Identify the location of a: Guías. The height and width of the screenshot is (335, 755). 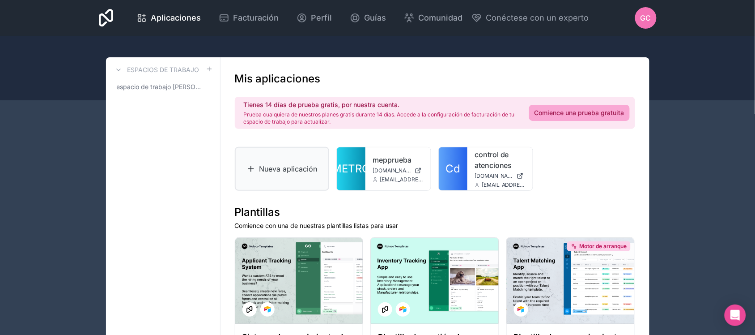
(368, 18).